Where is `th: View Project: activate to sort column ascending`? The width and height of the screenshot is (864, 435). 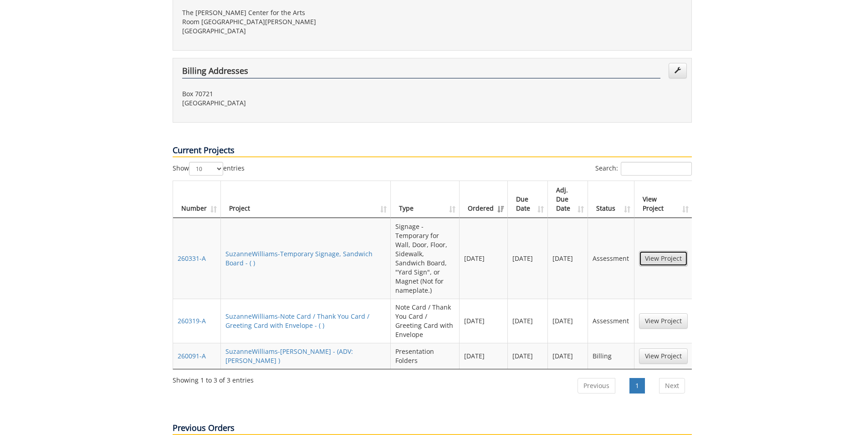 th: View Project: activate to sort column ascending is located at coordinates (664, 199).